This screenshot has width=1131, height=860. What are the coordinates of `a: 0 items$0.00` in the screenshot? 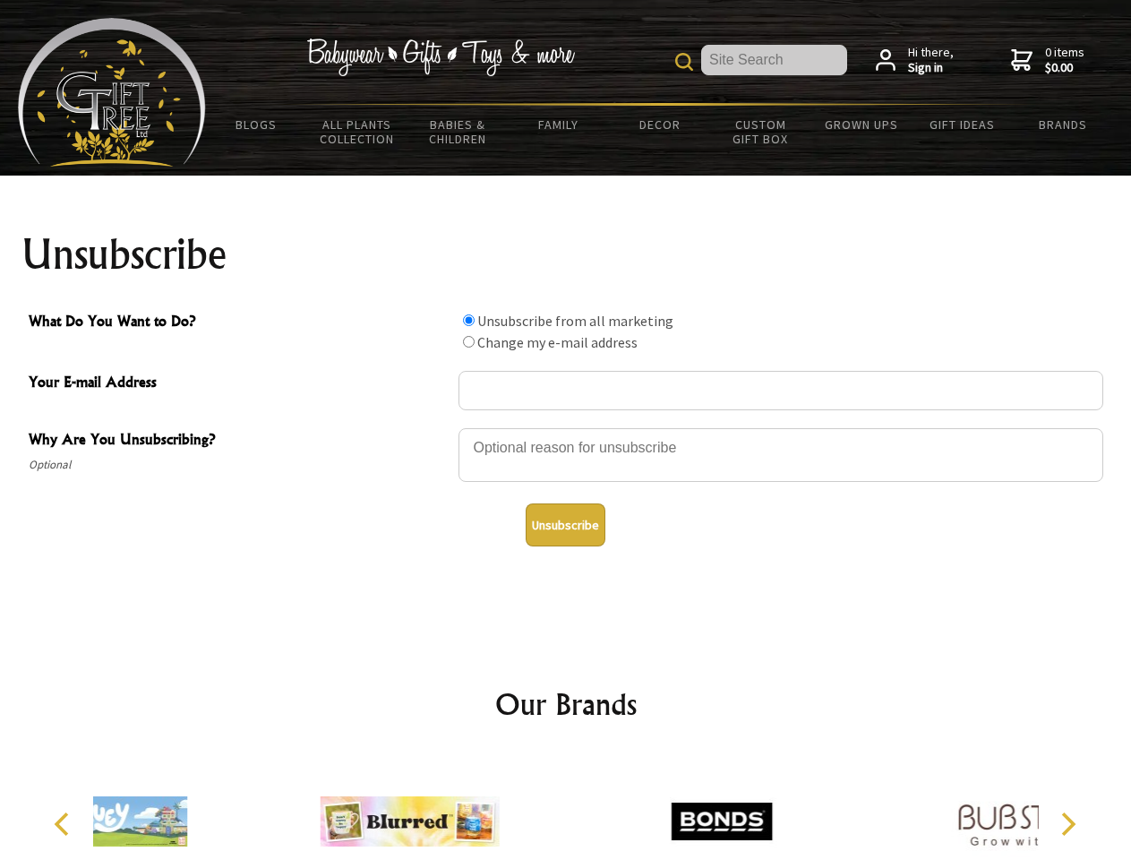 It's located at (1048, 60).